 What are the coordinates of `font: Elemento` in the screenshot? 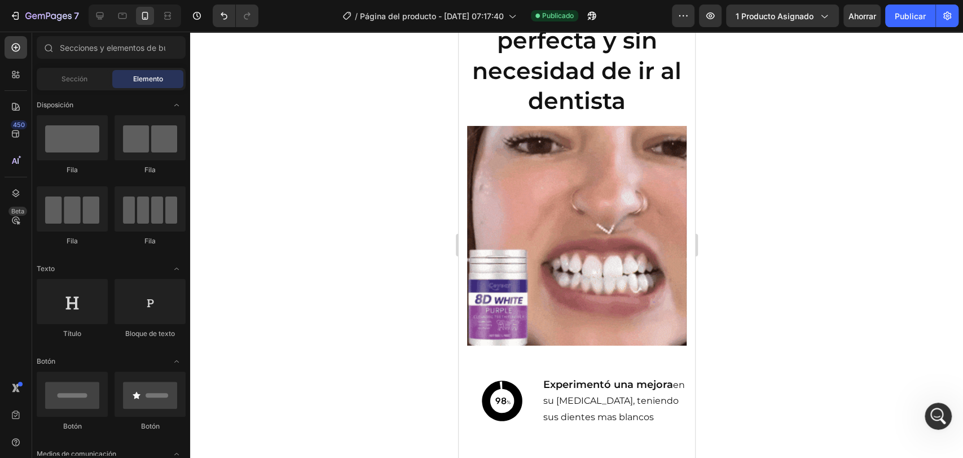 It's located at (148, 78).